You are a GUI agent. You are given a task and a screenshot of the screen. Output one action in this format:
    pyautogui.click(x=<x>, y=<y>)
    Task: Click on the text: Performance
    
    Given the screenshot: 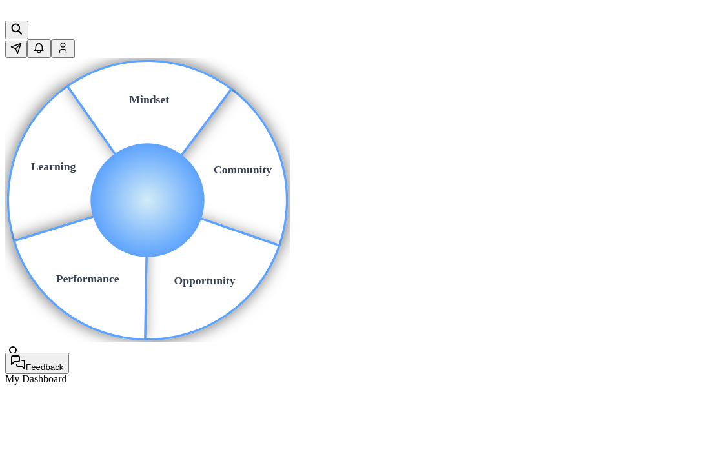 What is the action you would take?
    pyautogui.click(x=88, y=279)
    